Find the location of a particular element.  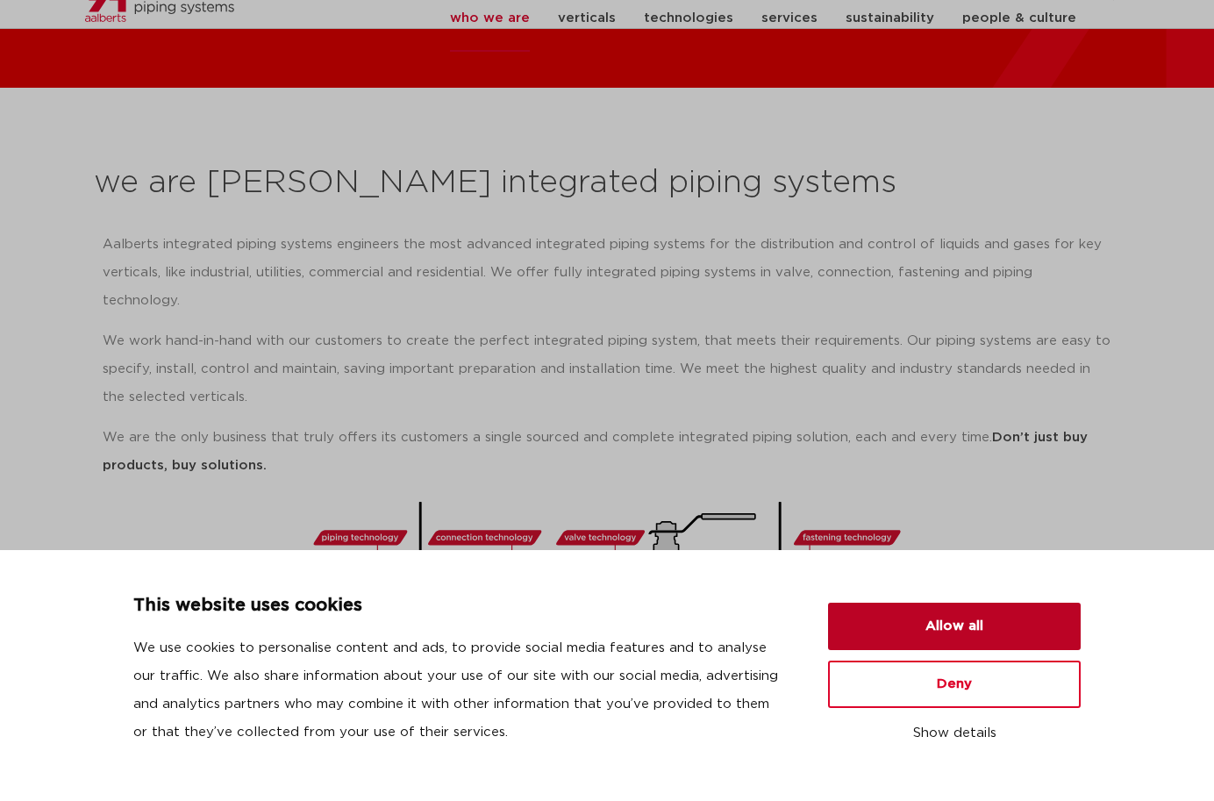

button: Show details is located at coordinates (954, 733).